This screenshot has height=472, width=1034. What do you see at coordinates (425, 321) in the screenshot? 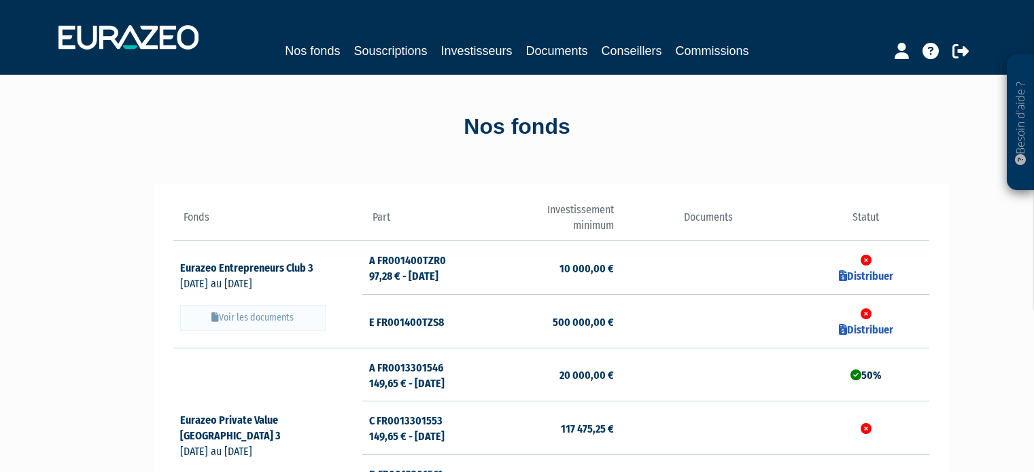
I see `td: E FR001400TZS8` at bounding box center [425, 321].